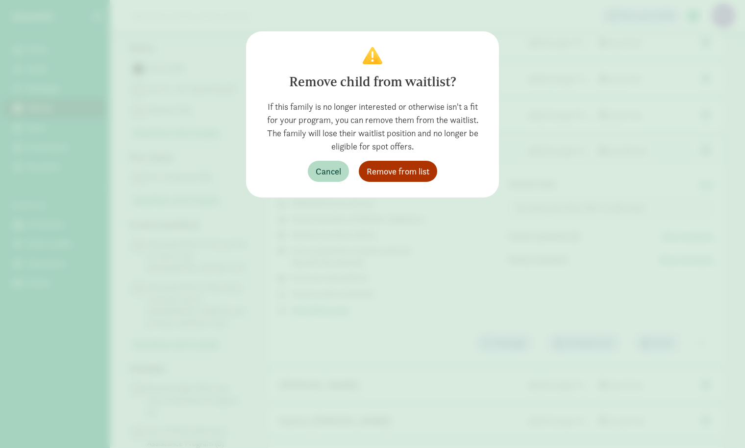  What do you see at coordinates (329, 171) in the screenshot?
I see `button: Cancel` at bounding box center [329, 171].